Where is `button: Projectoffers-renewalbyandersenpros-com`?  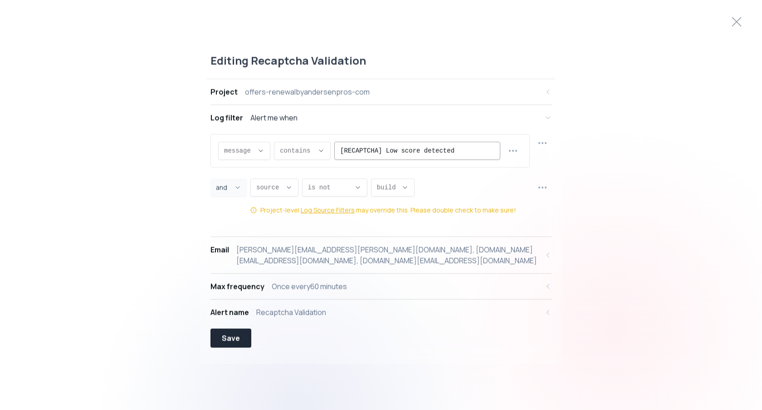 button: Projectoffers-renewalbyandersenpros-com is located at coordinates (381, 92).